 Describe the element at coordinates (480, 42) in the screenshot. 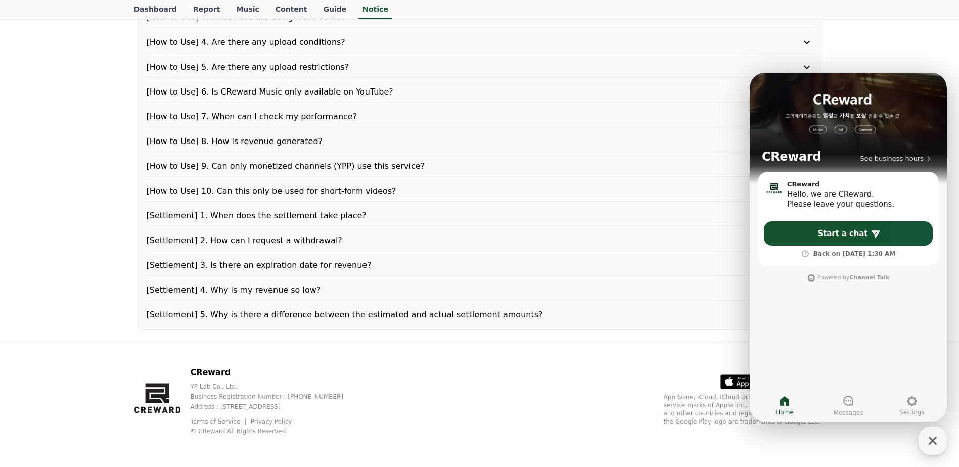

I see `button: [How to Use] 4. Are there any upload conditions?` at that location.